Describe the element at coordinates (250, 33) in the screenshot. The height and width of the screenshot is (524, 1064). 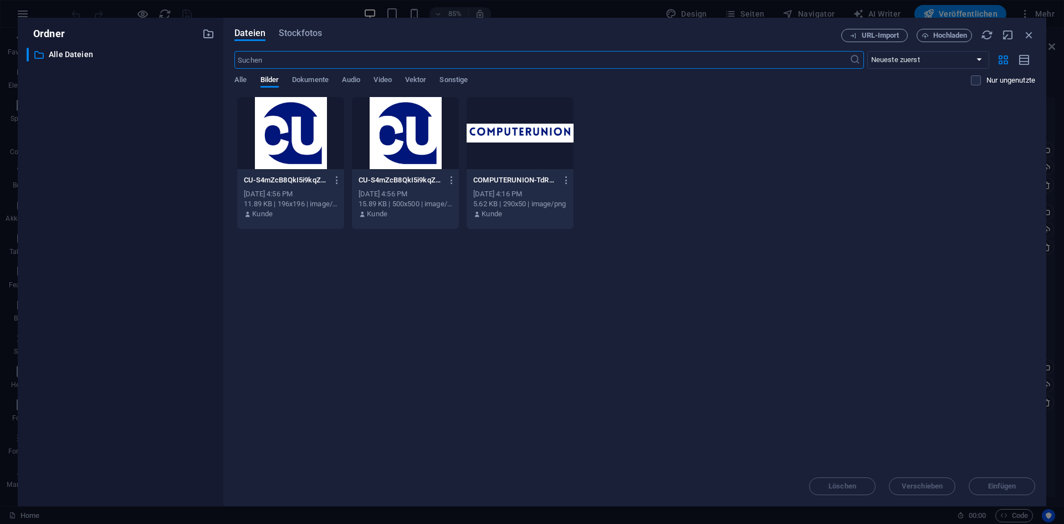
I see `span: Dateien` at that location.